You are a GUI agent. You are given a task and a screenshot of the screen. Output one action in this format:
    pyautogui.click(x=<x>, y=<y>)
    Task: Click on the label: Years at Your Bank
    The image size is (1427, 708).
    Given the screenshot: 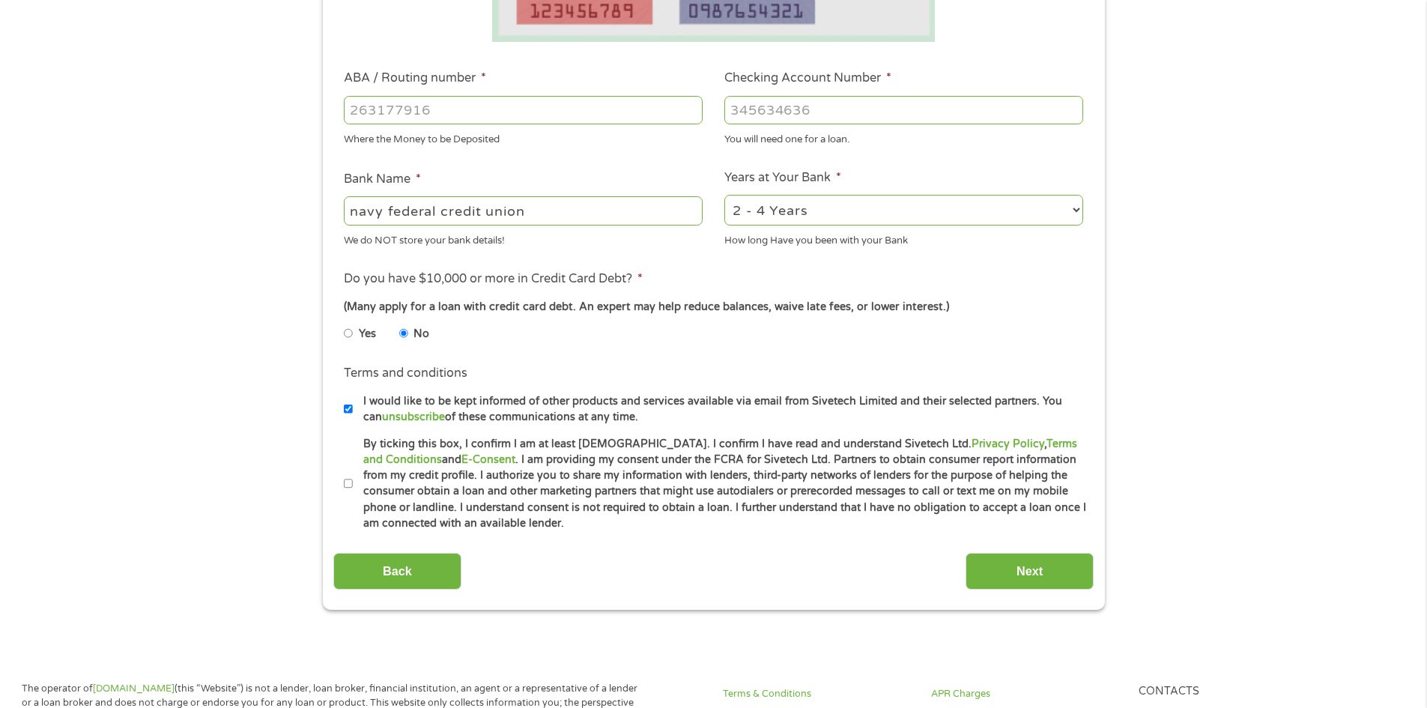 What is the action you would take?
    pyautogui.click(x=783, y=178)
    